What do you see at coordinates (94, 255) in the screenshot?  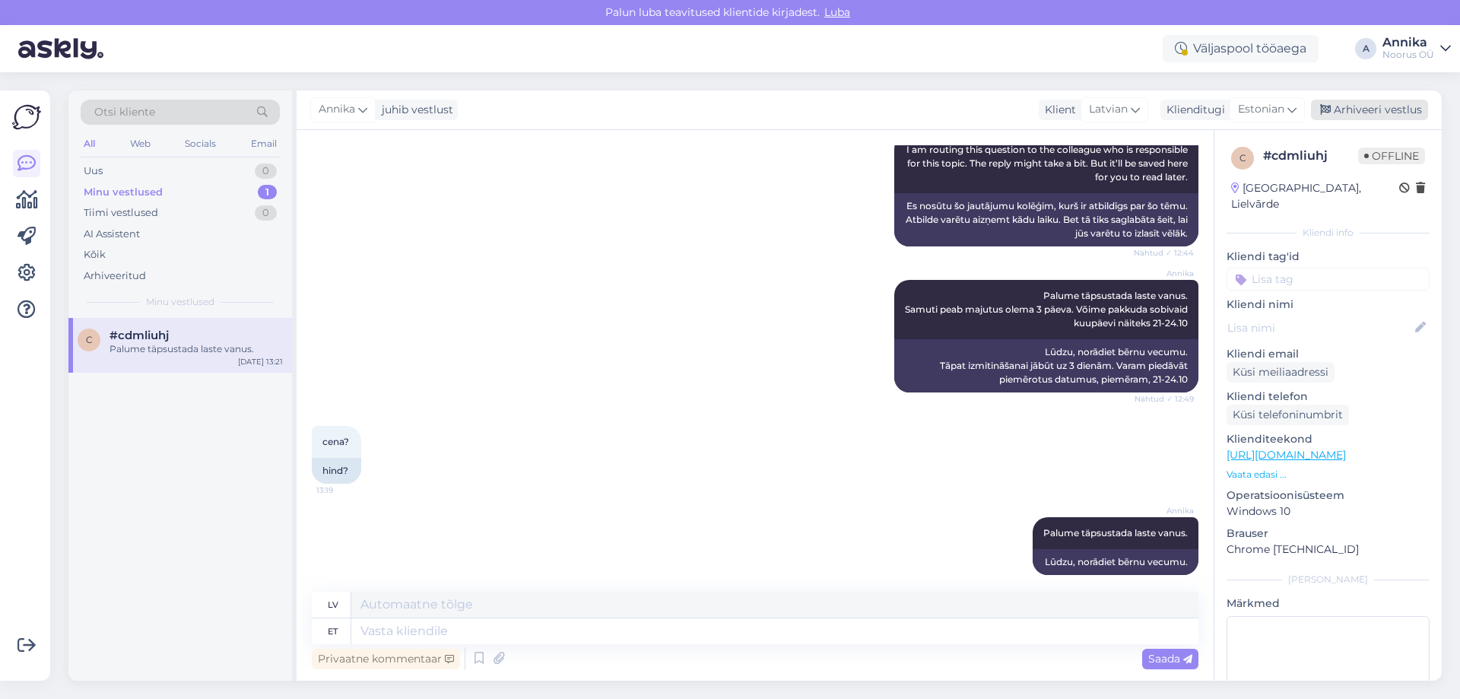 I see `div: Kõik` at bounding box center [94, 255].